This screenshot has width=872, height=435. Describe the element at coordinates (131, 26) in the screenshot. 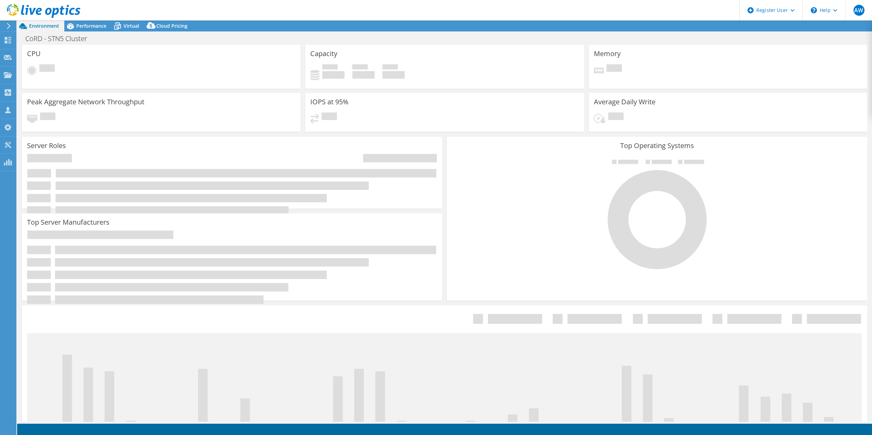

I see `span: Virtual` at that location.